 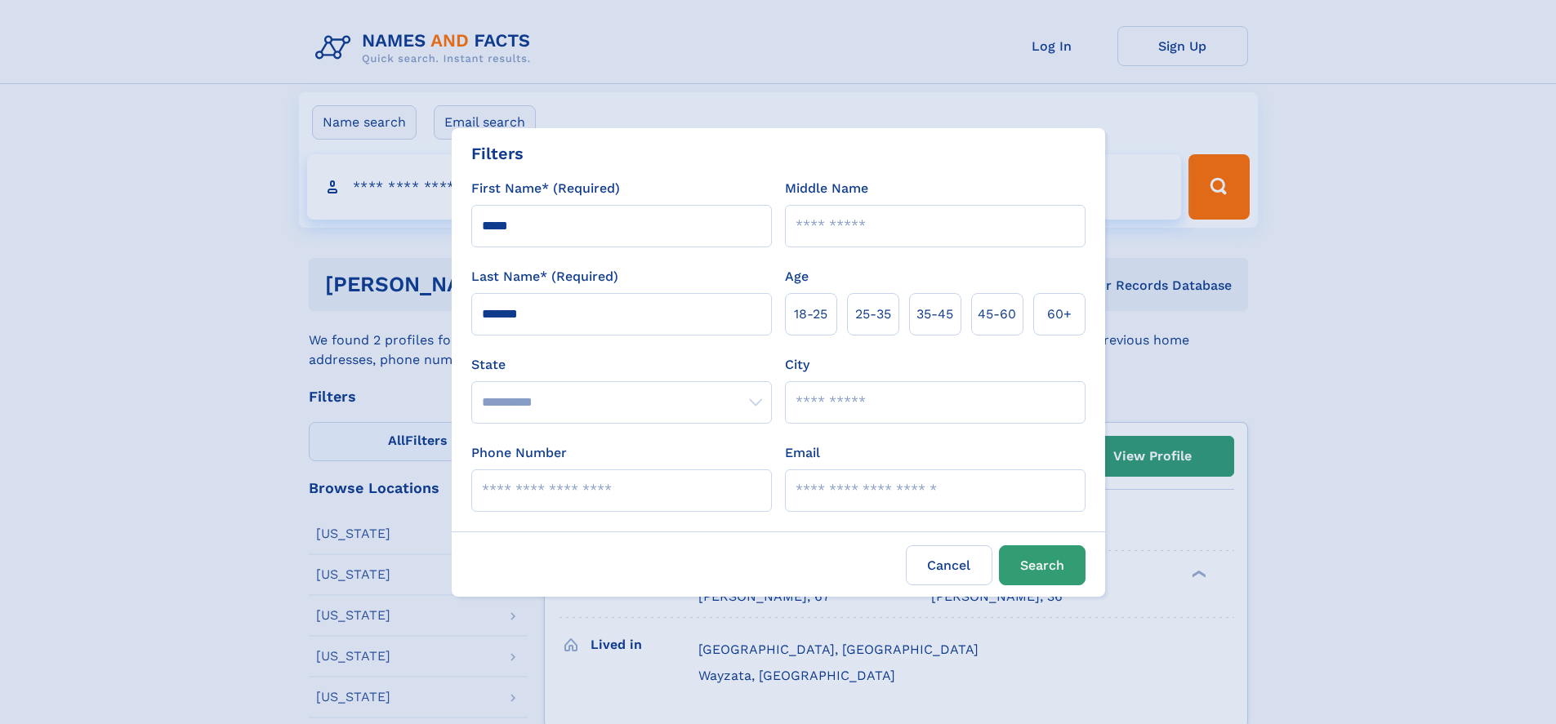 What do you see at coordinates (545, 277) in the screenshot?
I see `label: Last Name* (Required)` at bounding box center [545, 277].